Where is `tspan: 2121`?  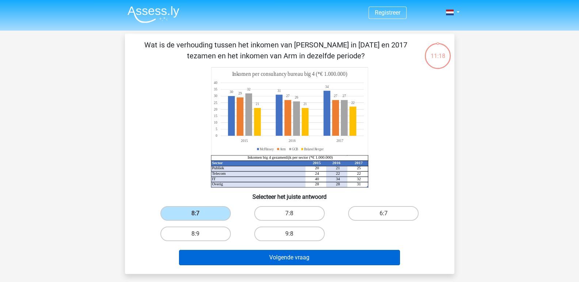 tspan: 2121 is located at coordinates (281, 104).